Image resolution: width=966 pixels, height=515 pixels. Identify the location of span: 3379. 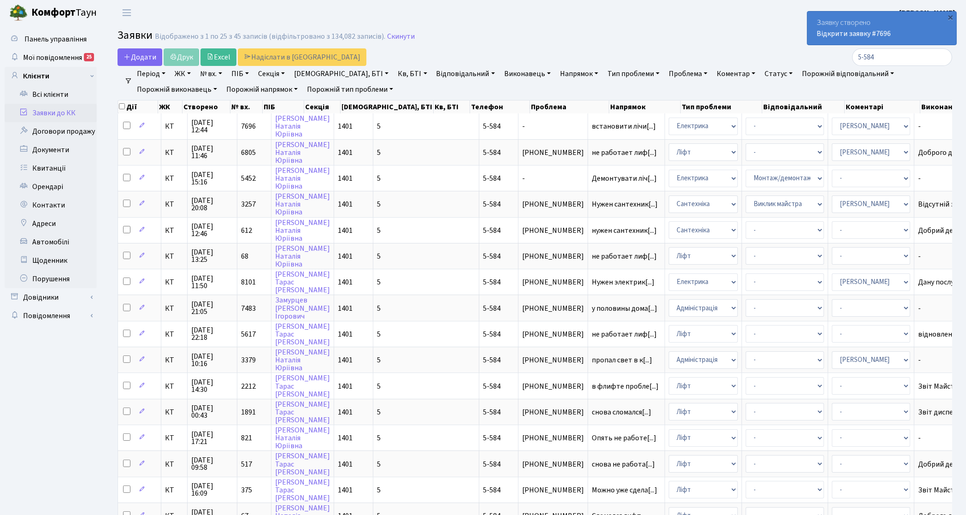
(248, 360).